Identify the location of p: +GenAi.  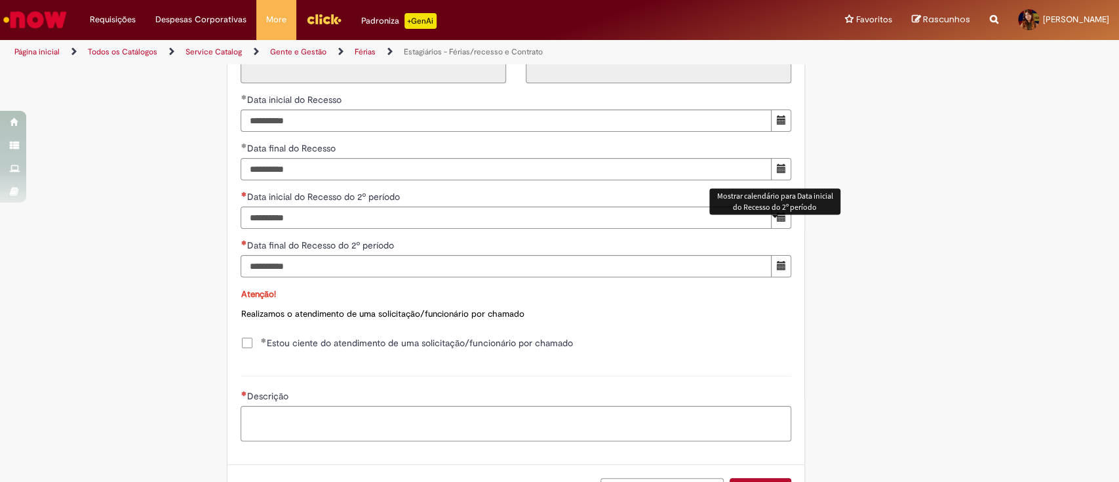
(420, 21).